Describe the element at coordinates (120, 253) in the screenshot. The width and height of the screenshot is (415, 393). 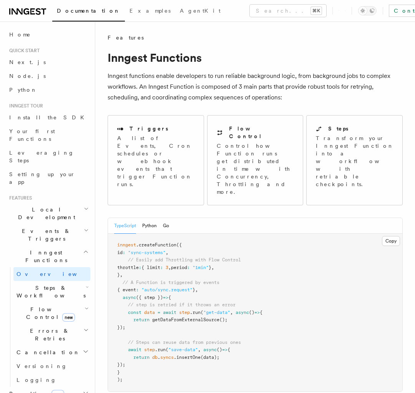
I see `span: id` at that location.